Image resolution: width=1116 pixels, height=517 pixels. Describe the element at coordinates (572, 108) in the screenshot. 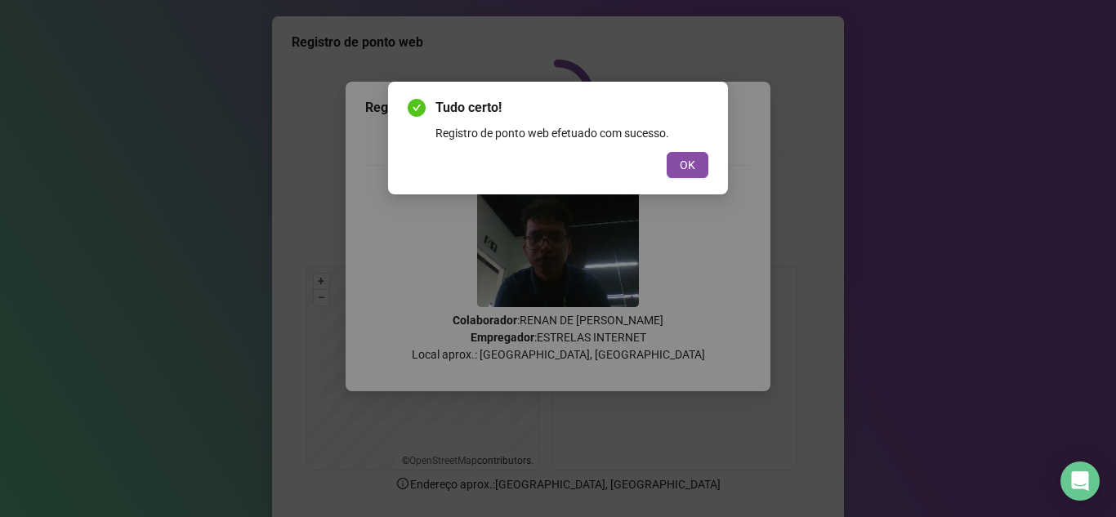

I see `span: Tudo certo!` at that location.